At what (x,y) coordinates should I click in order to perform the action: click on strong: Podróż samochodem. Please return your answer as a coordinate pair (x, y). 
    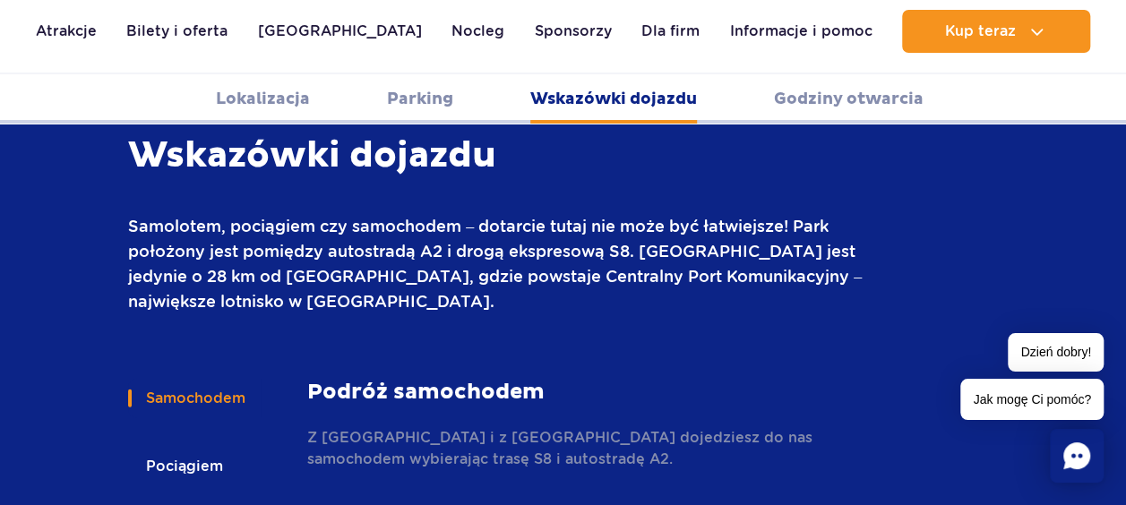
    Looking at the image, I should click on (608, 392).